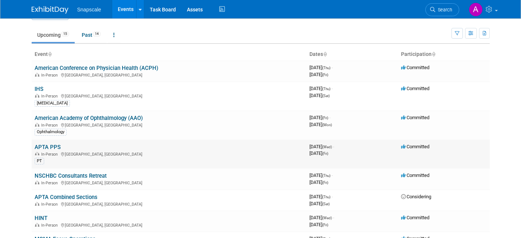 This screenshot has width=521, height=238. Describe the element at coordinates (352, 54) in the screenshot. I see `th: Dates` at that location.